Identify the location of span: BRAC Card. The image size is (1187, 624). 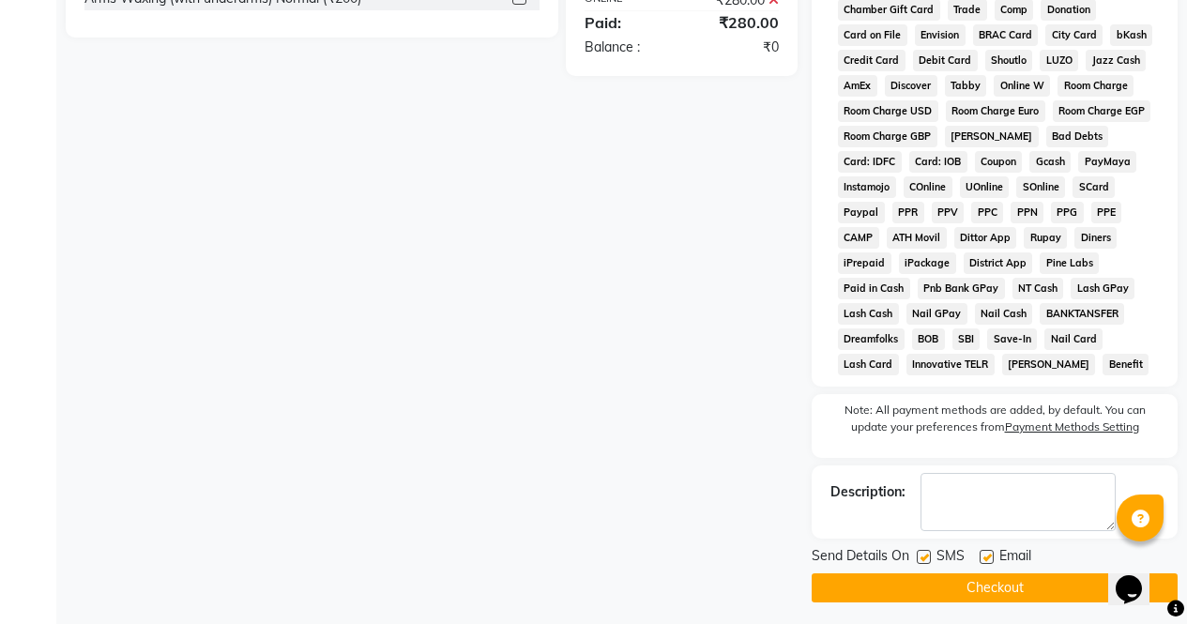
(1005, 35).